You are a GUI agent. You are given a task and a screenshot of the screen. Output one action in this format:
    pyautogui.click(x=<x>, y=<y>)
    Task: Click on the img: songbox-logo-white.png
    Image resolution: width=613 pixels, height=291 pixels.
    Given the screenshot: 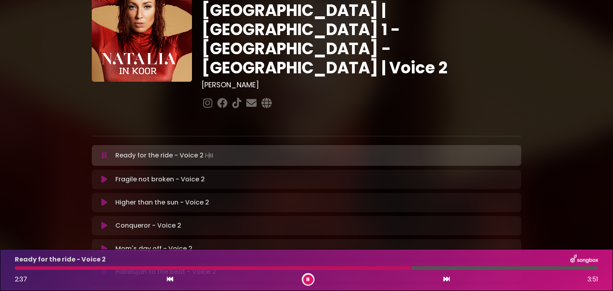 What is the action you would take?
    pyautogui.click(x=584, y=260)
    